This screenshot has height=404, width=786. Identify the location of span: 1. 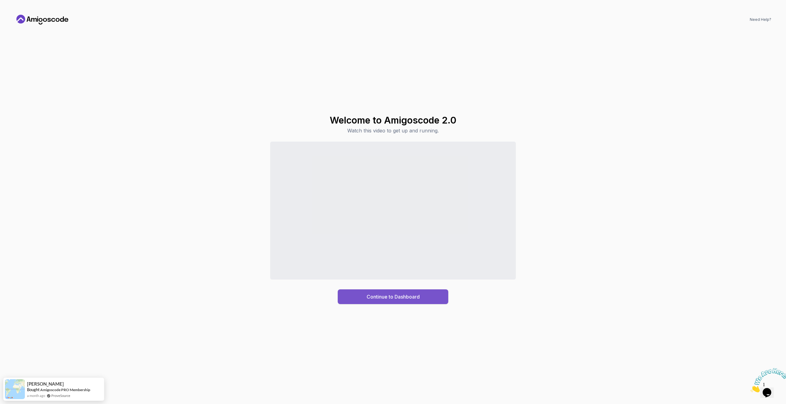
(4, 5).